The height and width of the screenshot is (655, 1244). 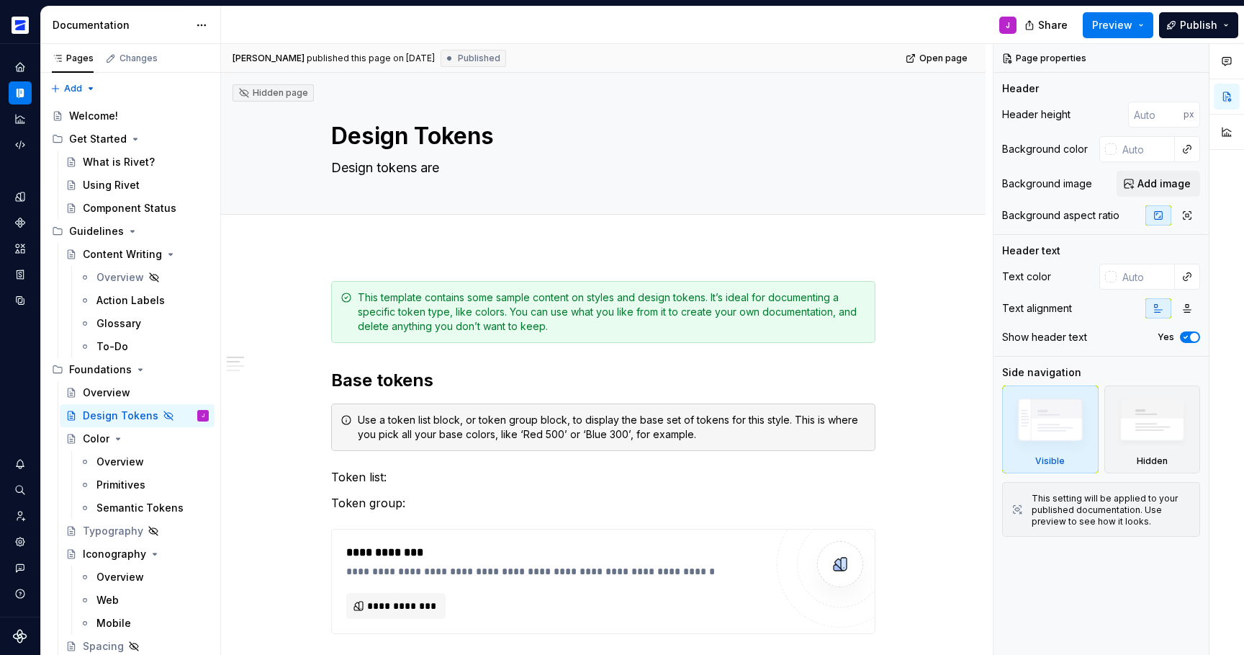 I want to click on a: Analytics, so click(x=20, y=119).